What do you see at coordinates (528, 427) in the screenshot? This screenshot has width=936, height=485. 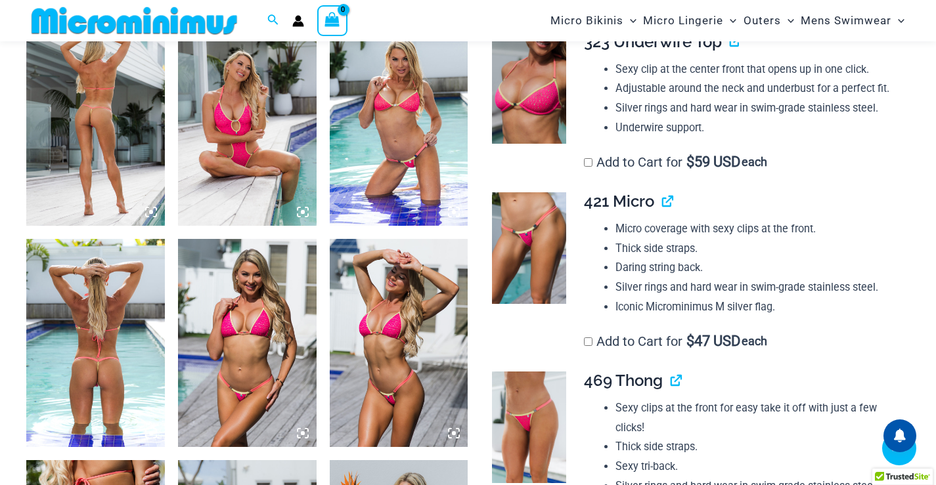 I see `img: Bubble Mesh Highlight Pink 469 Thong` at bounding box center [528, 427].